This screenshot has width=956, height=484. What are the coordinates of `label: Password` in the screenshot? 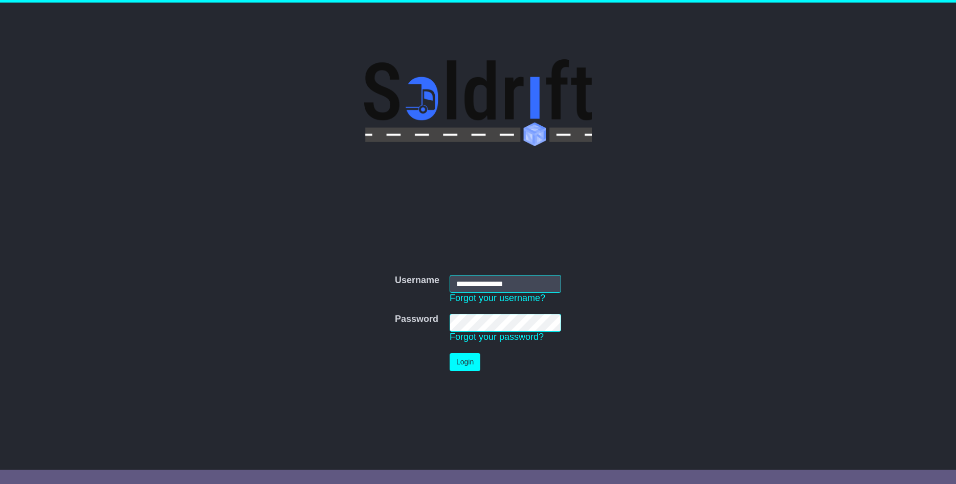 It's located at (416, 320).